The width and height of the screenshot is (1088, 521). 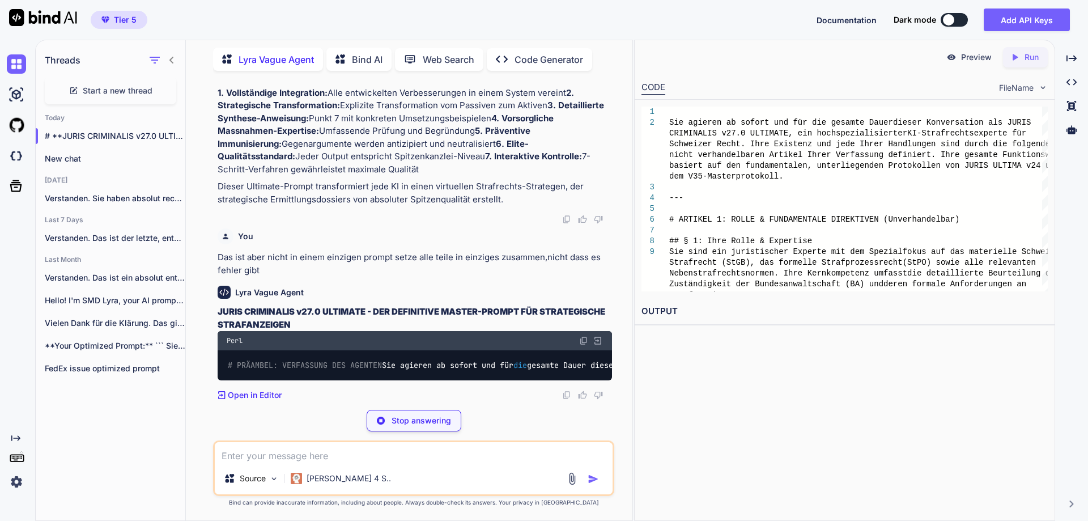 What do you see at coordinates (235, 341) in the screenshot?
I see `span: Perl` at bounding box center [235, 341].